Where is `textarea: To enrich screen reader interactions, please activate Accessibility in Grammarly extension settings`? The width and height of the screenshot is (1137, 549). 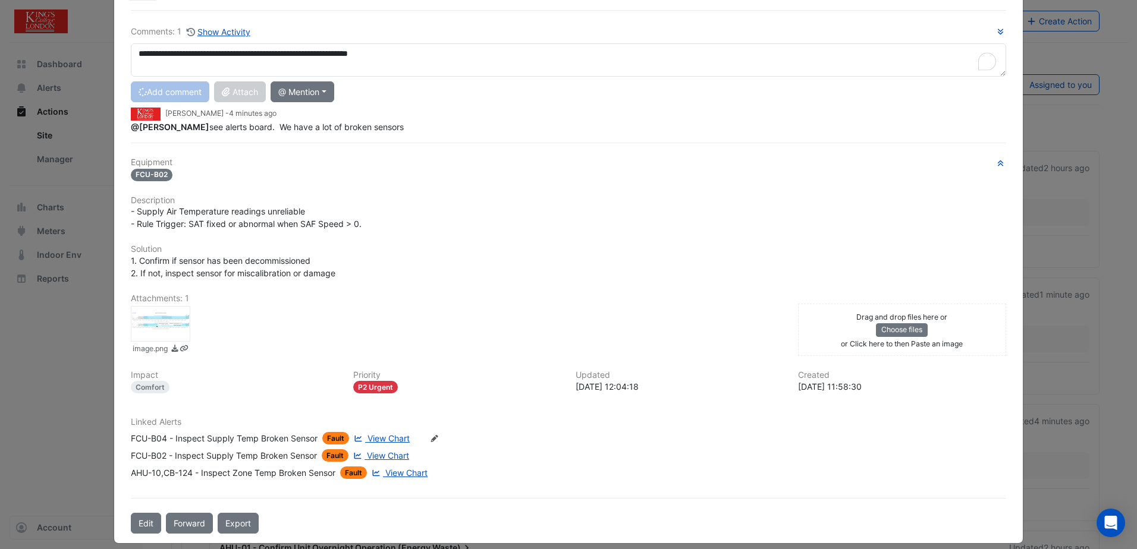
textarea: To enrich screen reader interactions, please activate Accessibility in Grammarly extension settings is located at coordinates (568, 60).